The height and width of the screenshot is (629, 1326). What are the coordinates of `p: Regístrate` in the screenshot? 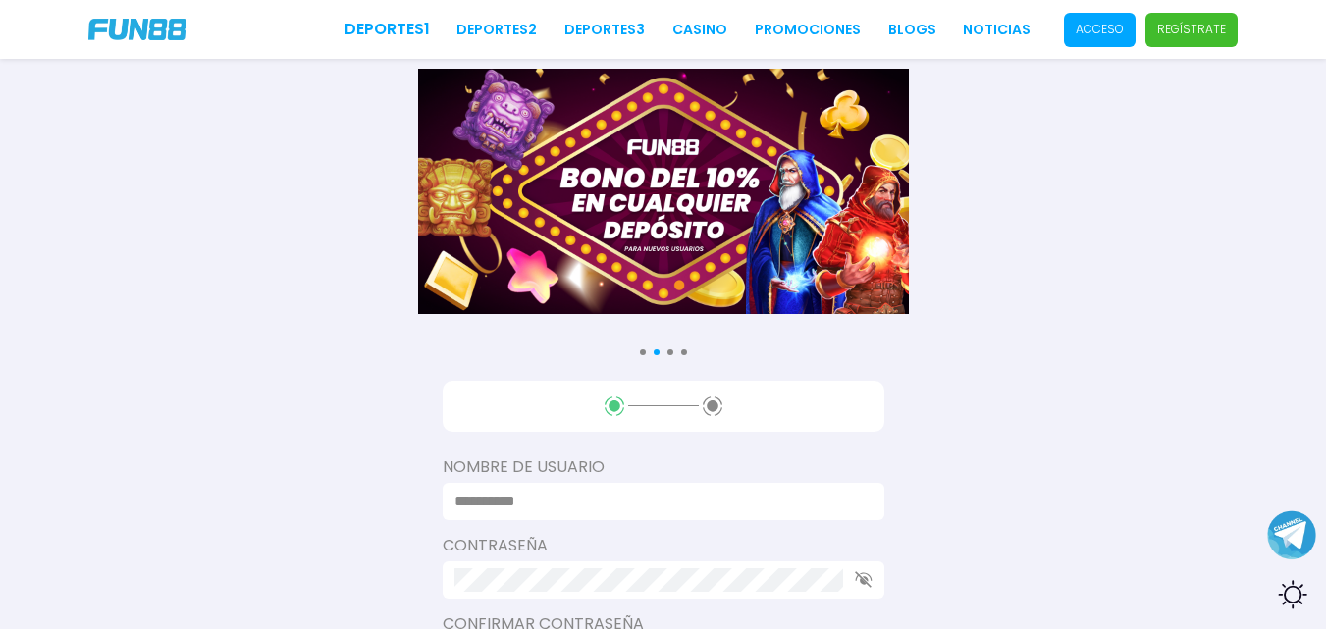 It's located at (1191, 29).